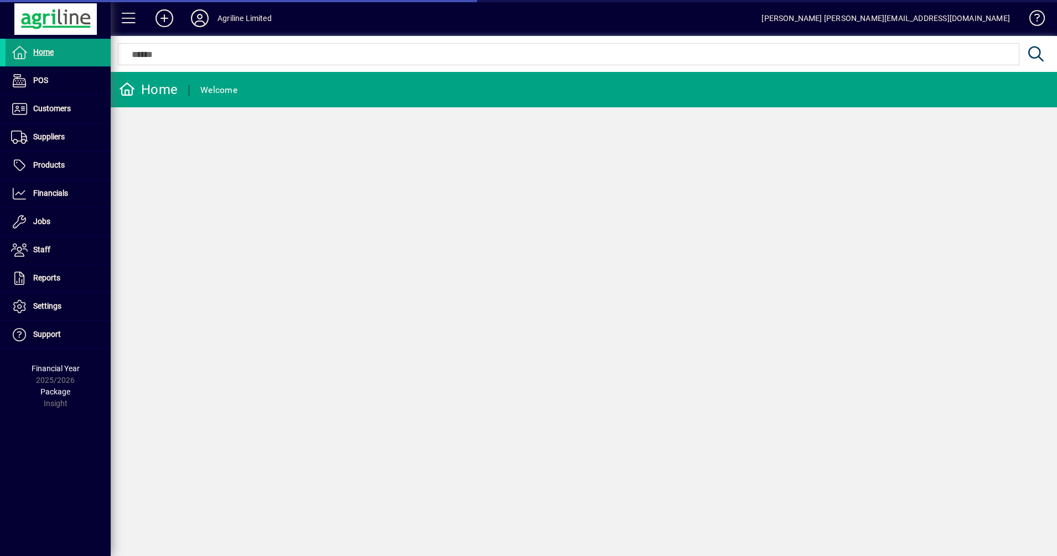 The image size is (1057, 556). What do you see at coordinates (58, 194) in the screenshot?
I see `a: Financials` at bounding box center [58, 194].